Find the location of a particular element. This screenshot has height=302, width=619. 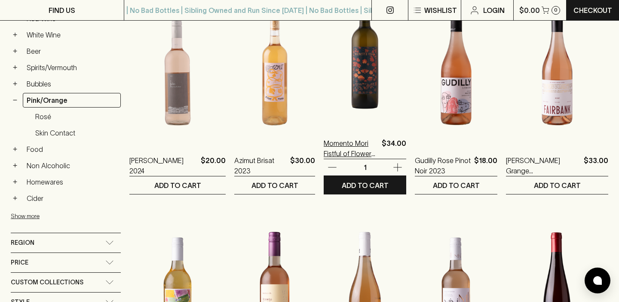

p: $34.00 is located at coordinates (393, 148).